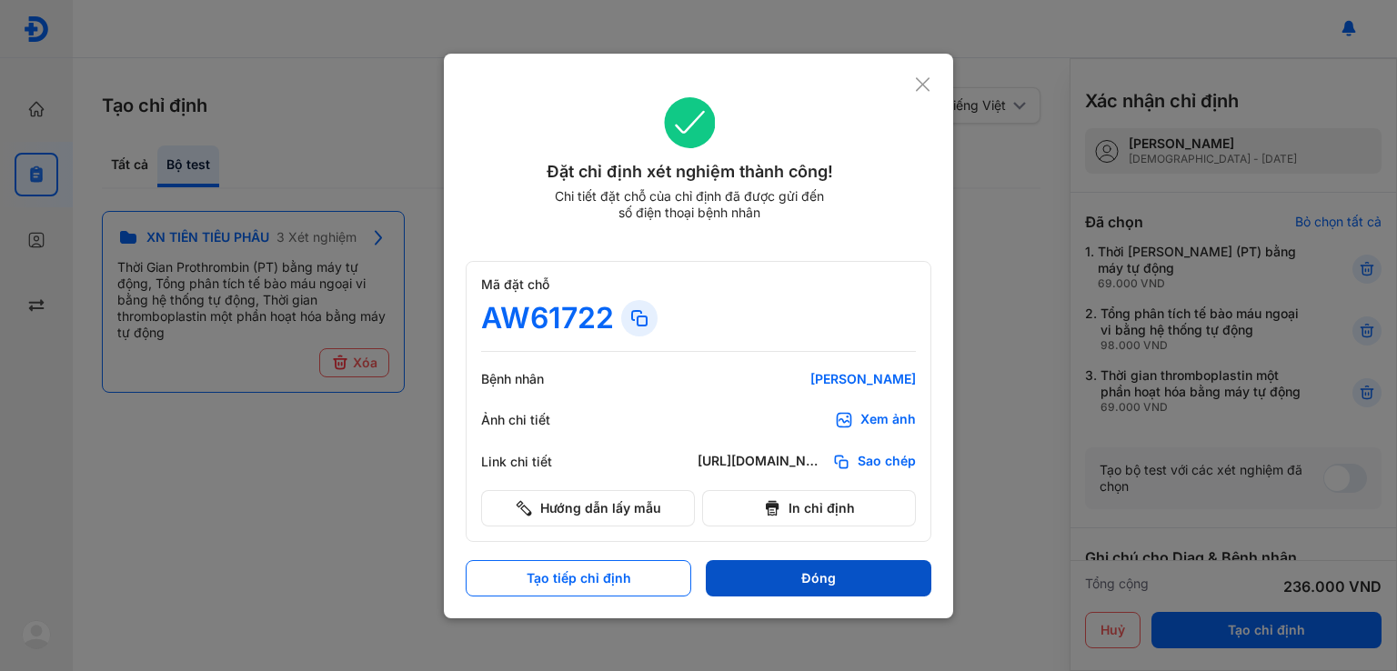 Image resolution: width=1397 pixels, height=671 pixels. Describe the element at coordinates (536, 462) in the screenshot. I see `div: Link chi tiết` at that location.